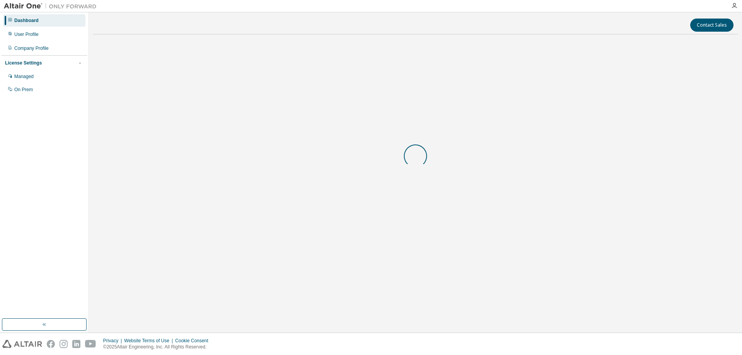 Image resolution: width=742 pixels, height=355 pixels. Describe the element at coordinates (90, 344) in the screenshot. I see `img: youtube.svg` at that location.